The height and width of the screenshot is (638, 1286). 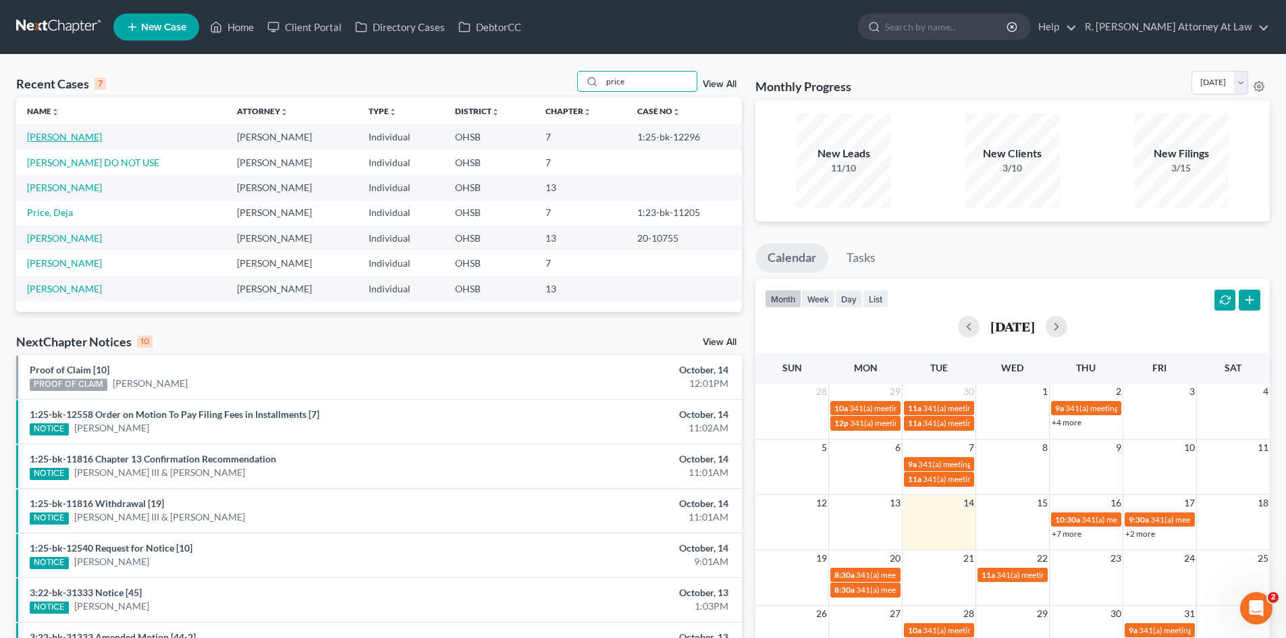 What do you see at coordinates (1159, 367) in the screenshot?
I see `span: Fri` at bounding box center [1159, 367].